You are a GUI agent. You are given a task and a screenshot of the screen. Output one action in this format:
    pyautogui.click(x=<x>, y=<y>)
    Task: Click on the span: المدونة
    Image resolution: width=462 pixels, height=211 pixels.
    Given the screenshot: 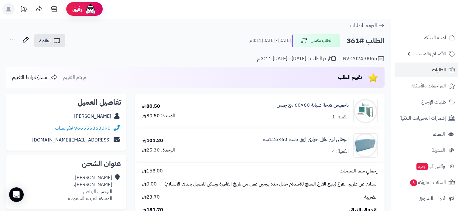 What is the action you would take?
    pyautogui.click(x=438, y=150)
    